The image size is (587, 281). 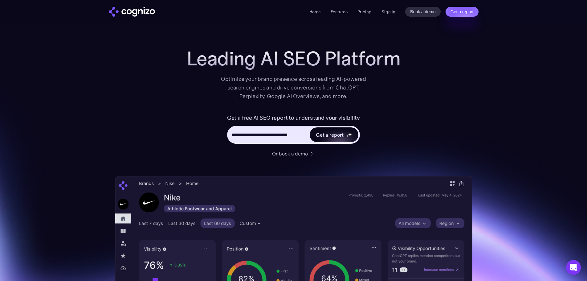 What do you see at coordinates (293, 59) in the screenshot?
I see `h1: Leading AI SEO Platform` at bounding box center [293, 59].